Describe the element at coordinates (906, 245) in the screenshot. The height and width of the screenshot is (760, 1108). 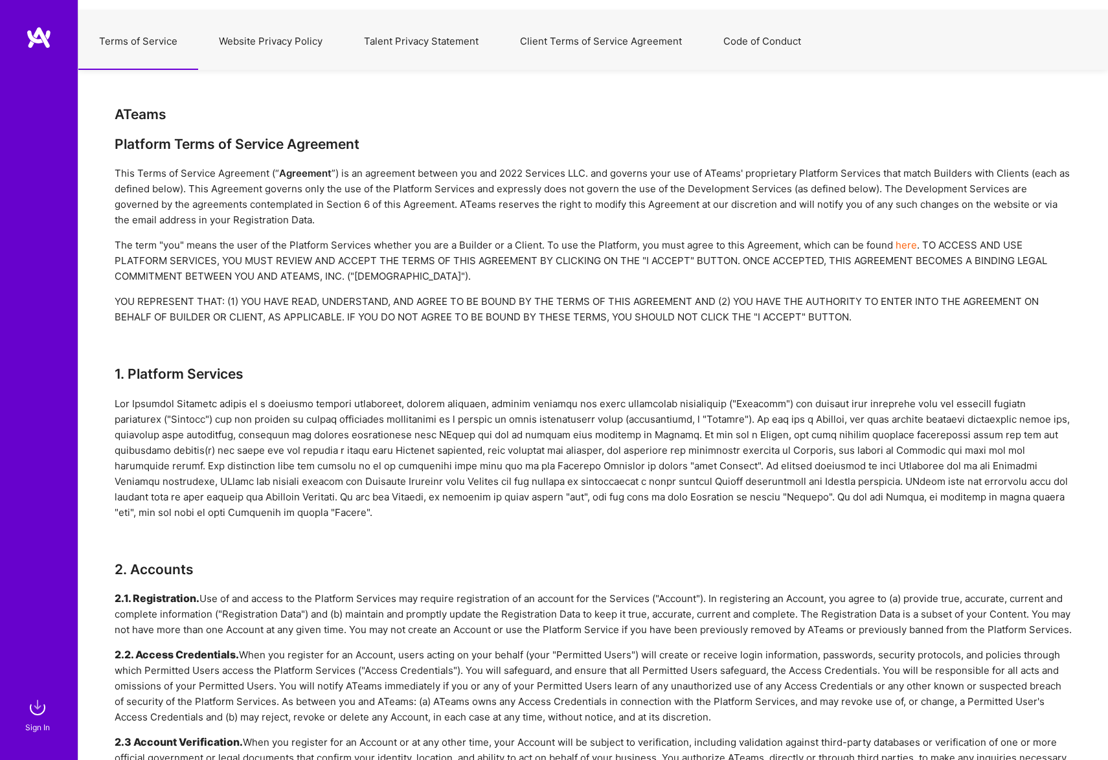
I see `a: here` at that location.